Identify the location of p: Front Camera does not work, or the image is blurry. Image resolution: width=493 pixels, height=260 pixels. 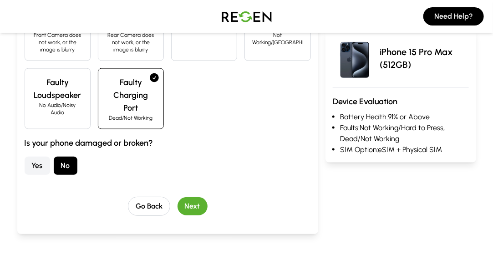
(57, 42).